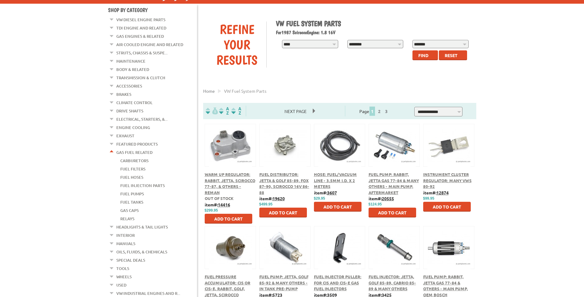 The width and height of the screenshot is (584, 297). I want to click on a: Fuel Tanks, so click(132, 202).